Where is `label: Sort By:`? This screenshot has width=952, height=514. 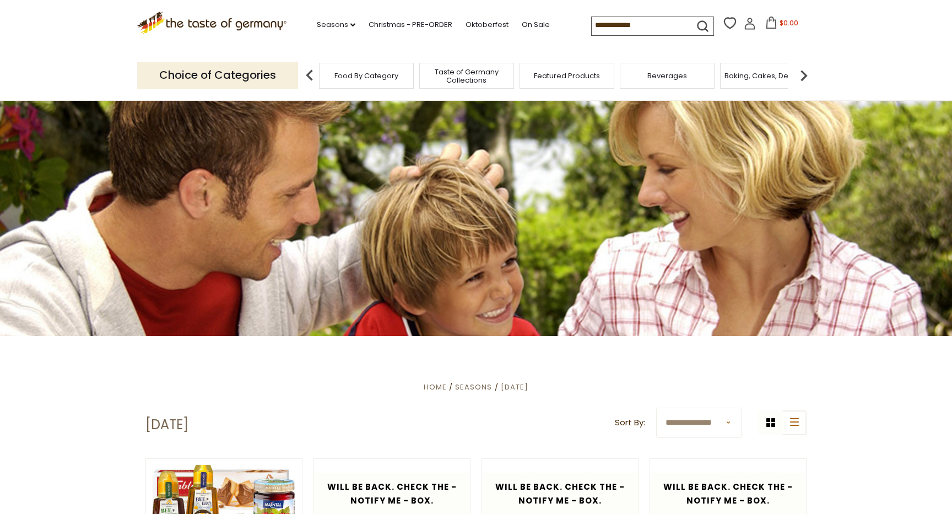
label: Sort By: is located at coordinates (630, 423).